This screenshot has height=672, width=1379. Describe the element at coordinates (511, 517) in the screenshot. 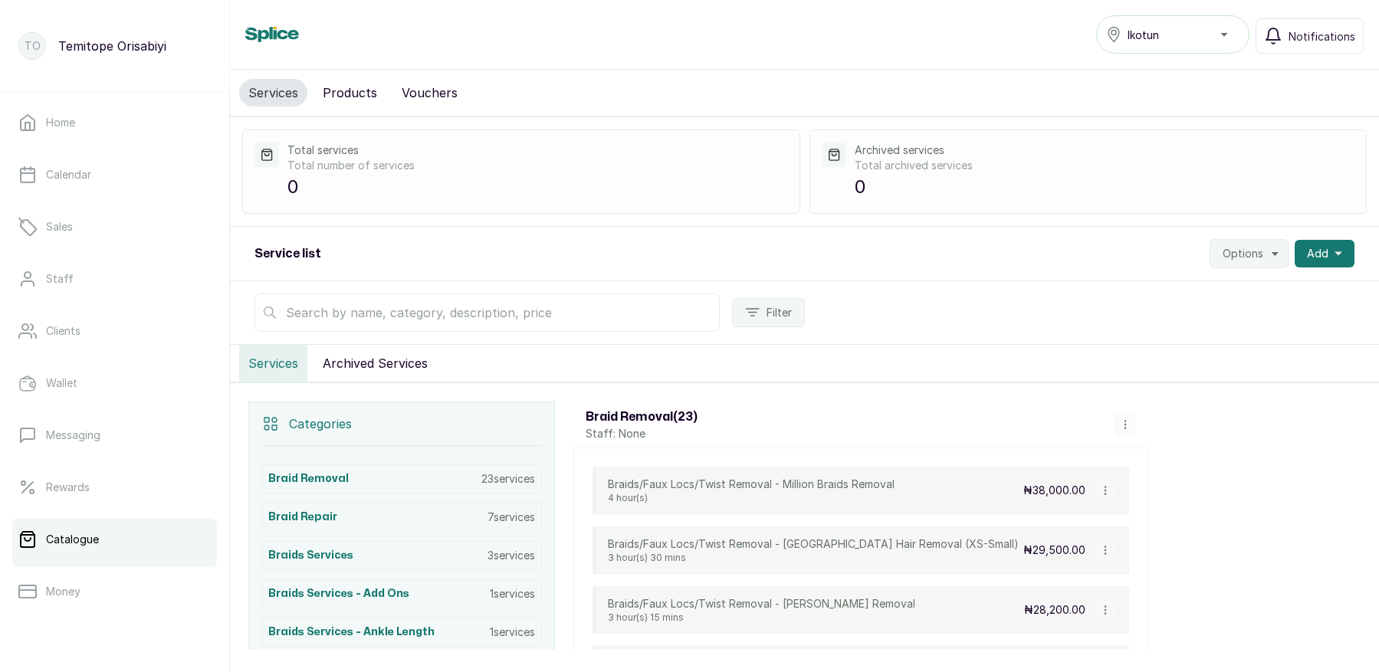

I see `p: 7 services` at that location.